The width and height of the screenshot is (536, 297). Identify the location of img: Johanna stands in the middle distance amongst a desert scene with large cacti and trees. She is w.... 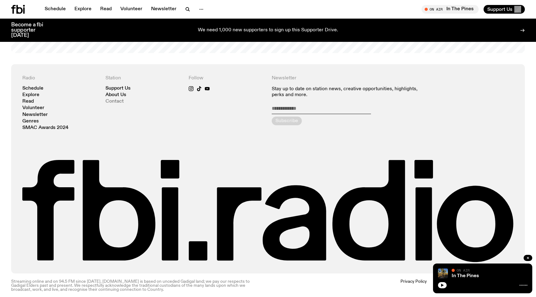
(443, 274).